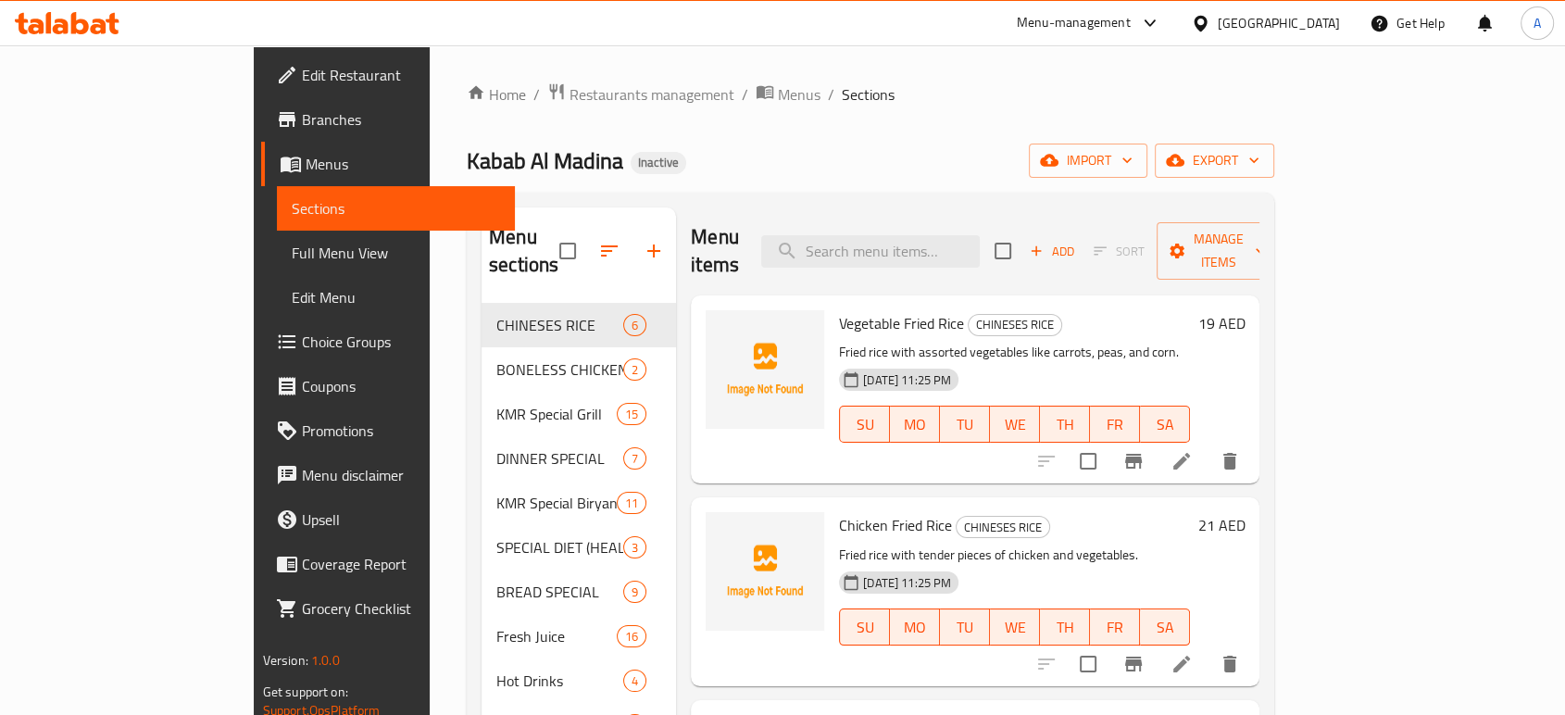  I want to click on h6: 21 AED, so click(1221, 525).